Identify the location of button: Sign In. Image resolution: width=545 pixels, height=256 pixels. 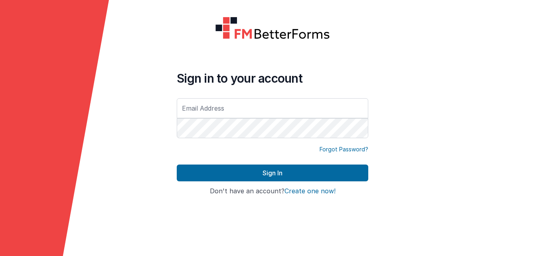
(273, 173).